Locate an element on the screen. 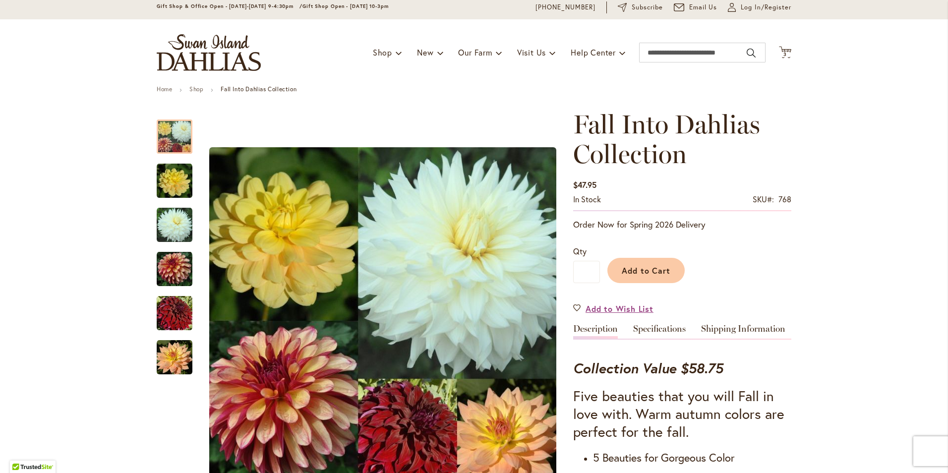 The image size is (948, 473). span: Log In/Register is located at coordinates (766, 7).